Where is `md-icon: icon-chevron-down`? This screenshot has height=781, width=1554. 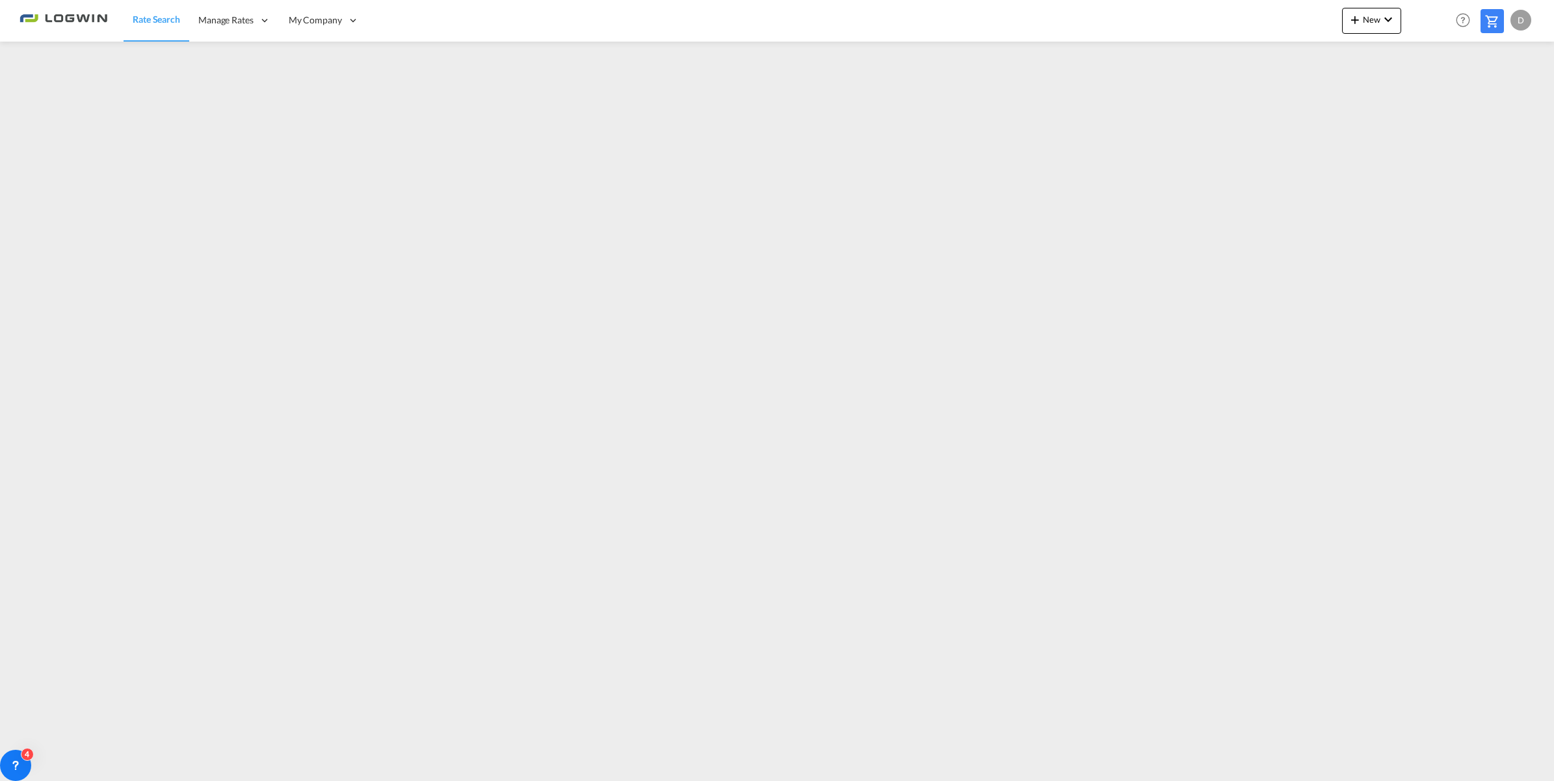 md-icon: icon-chevron-down is located at coordinates (1388, 20).